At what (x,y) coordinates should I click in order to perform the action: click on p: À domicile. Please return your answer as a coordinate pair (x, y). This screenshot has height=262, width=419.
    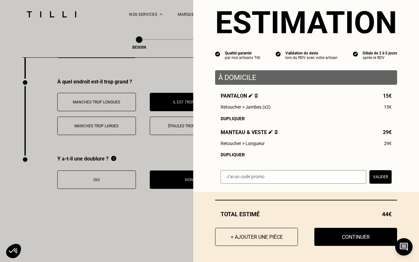
    Looking at the image, I should click on (306, 77).